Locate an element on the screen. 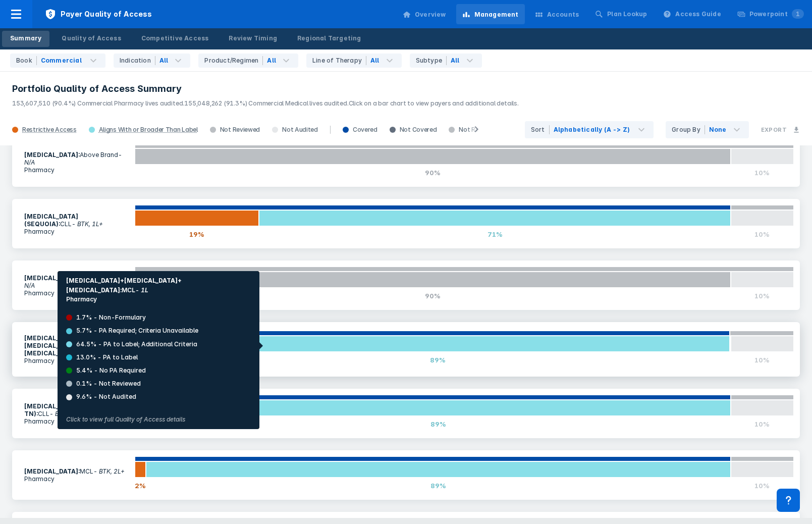  div: Line of Therapy is located at coordinates (339, 61).